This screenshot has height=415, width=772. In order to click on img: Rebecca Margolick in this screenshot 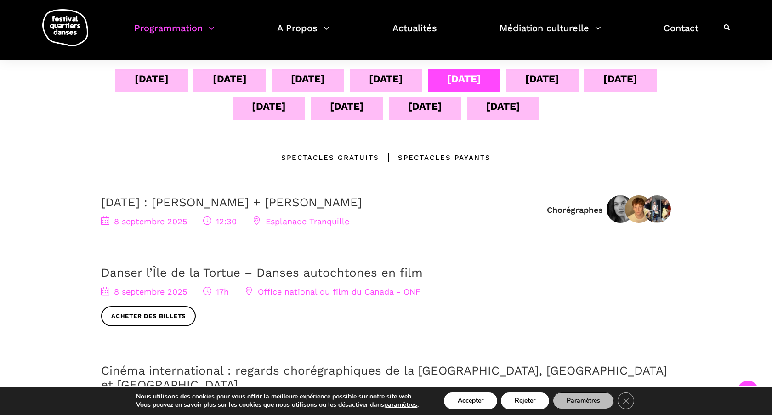, I will do `click(621, 209)`.